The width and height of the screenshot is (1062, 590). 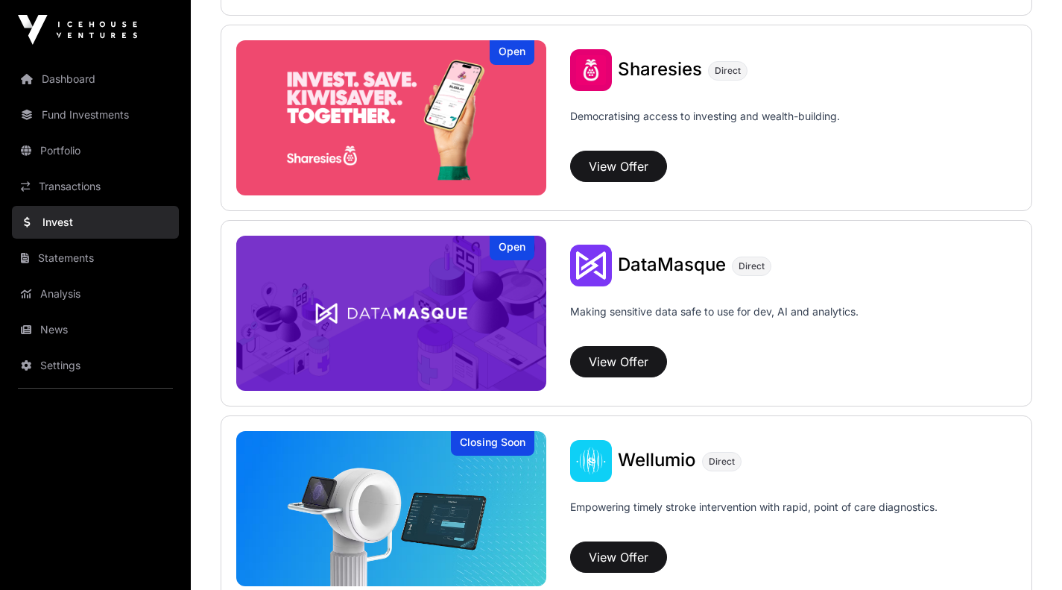 What do you see at coordinates (493, 443) in the screenshot?
I see `div: Closing Soon` at bounding box center [493, 443].